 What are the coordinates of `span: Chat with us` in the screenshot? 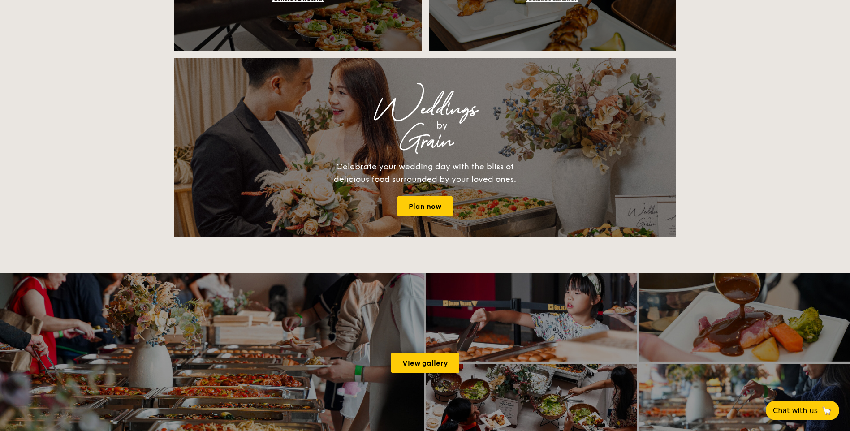 It's located at (795, 410).